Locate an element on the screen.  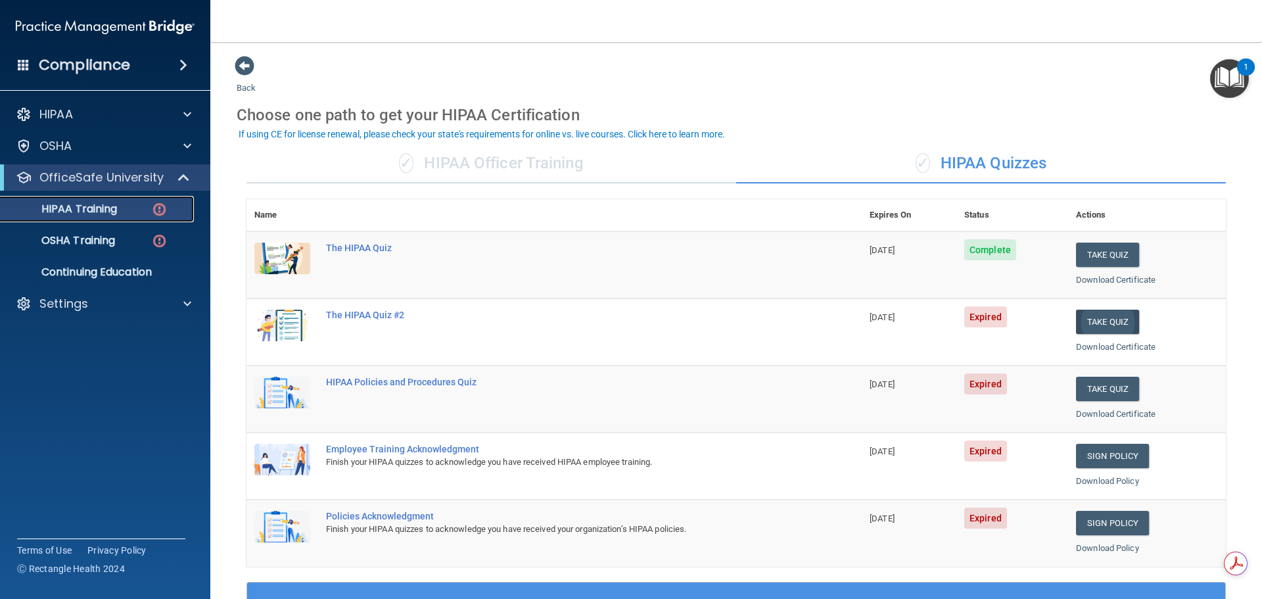
div: 1 is located at coordinates (1245, 76).